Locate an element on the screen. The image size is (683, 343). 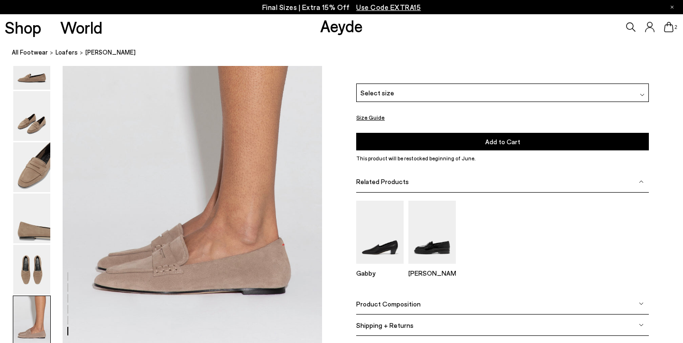
img: Alfie Suede Loafers - Image 2 is located at coordinates (32, 116).